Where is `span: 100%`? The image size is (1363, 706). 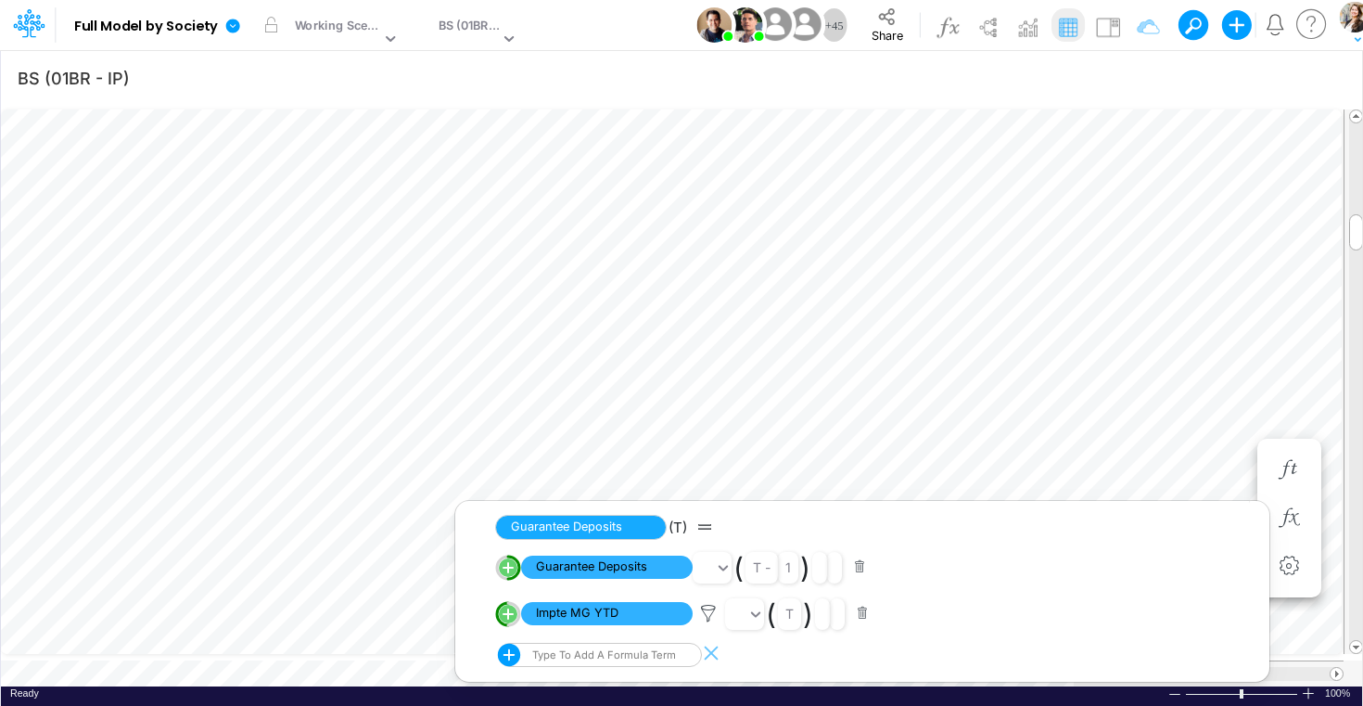
span: 100% is located at coordinates (1339, 693).